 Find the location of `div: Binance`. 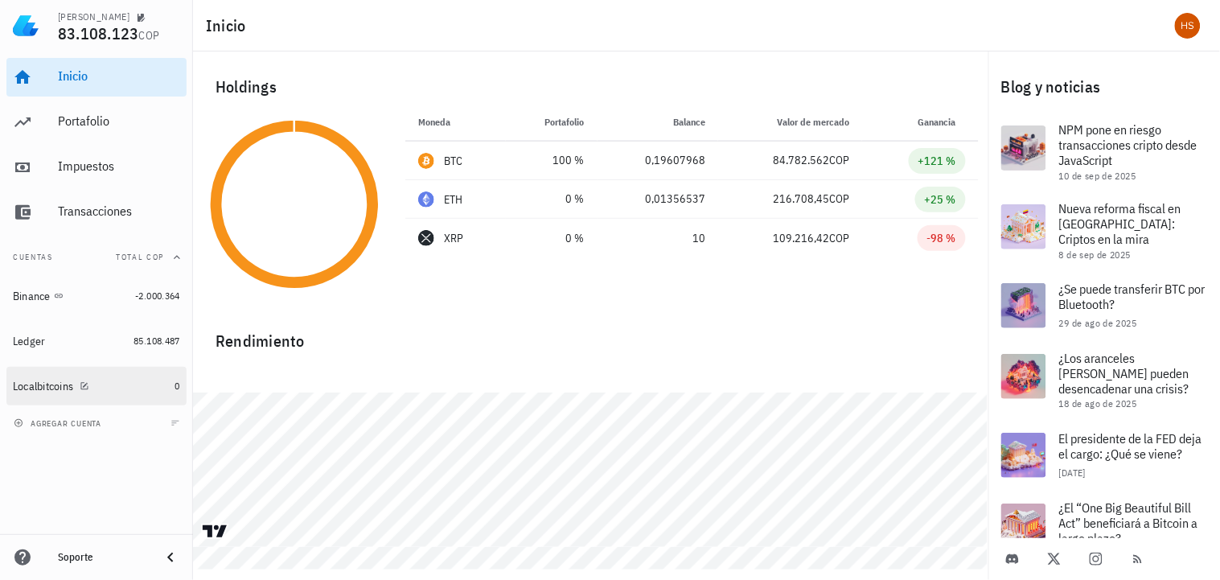

div: Binance is located at coordinates (31, 296).